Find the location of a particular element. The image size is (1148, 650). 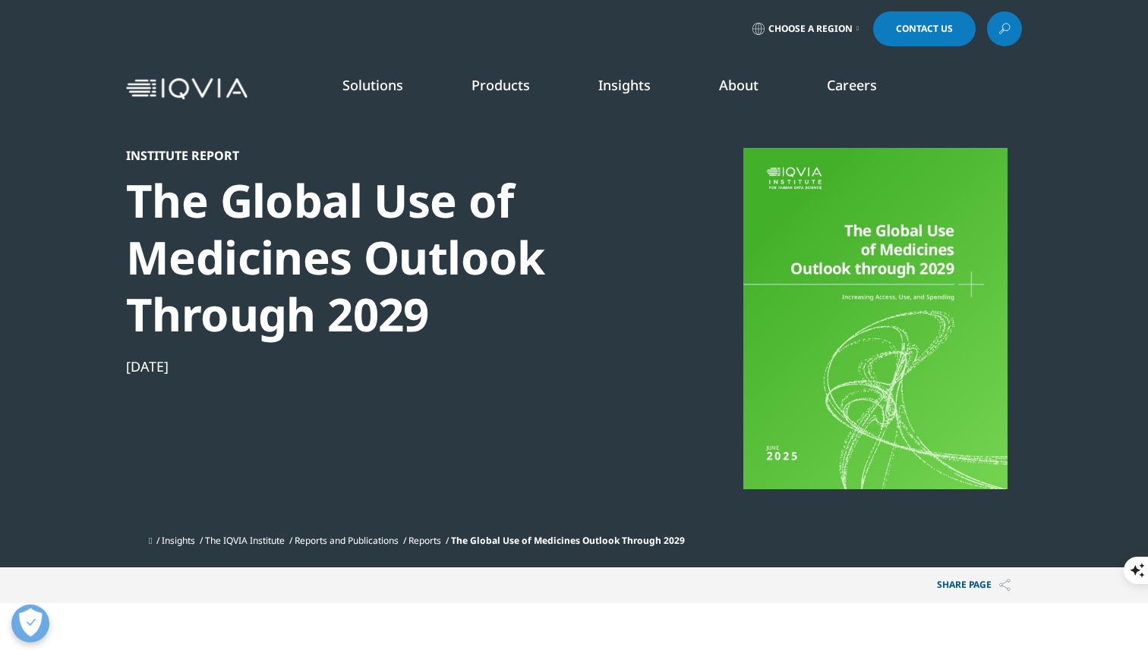

div: Institute Report is located at coordinates (386, 156).